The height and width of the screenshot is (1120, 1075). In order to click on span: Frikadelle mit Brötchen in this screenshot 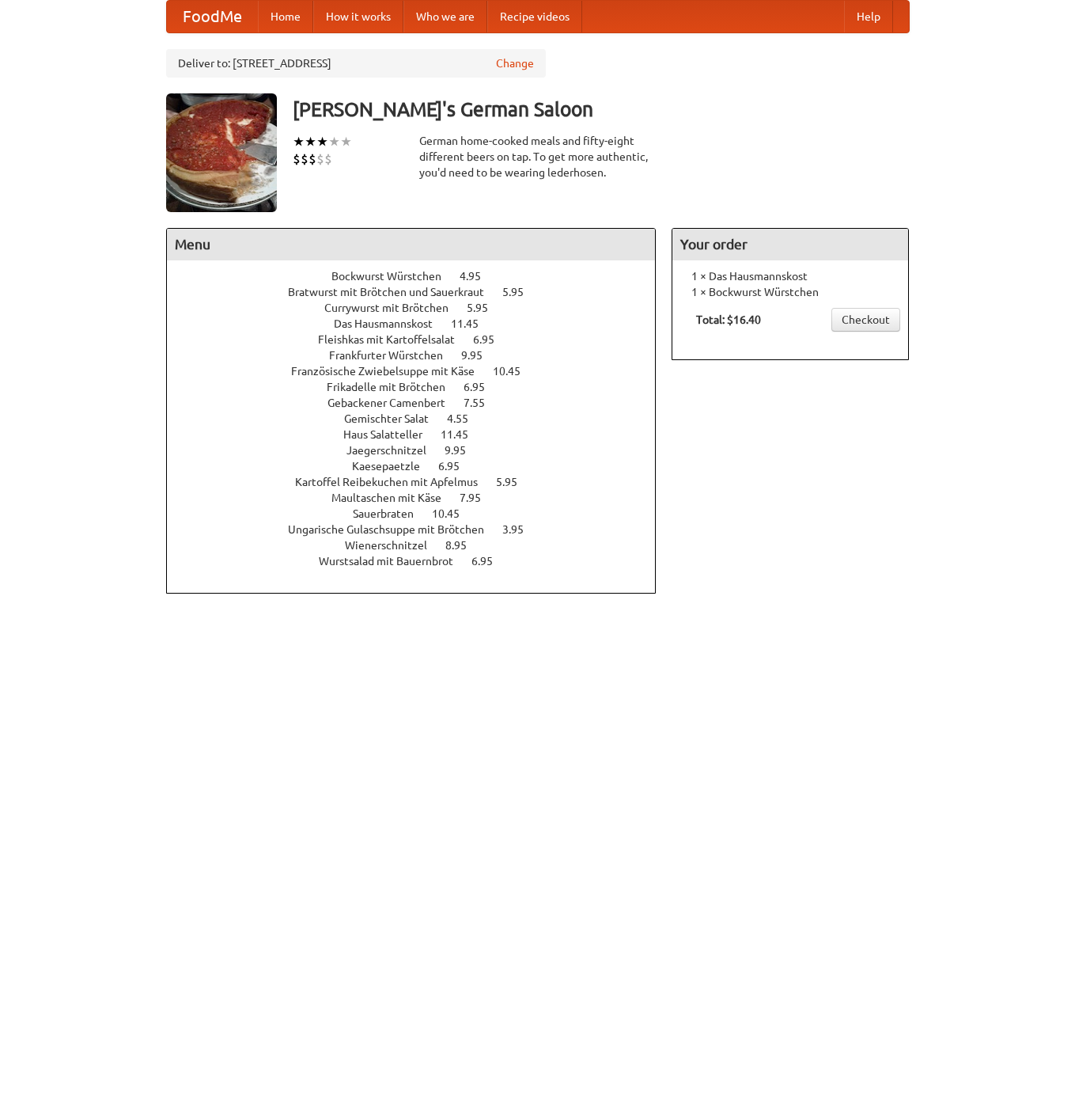, I will do `click(394, 387)`.